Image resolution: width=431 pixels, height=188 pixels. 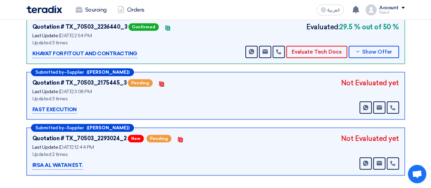 What do you see at coordinates (353, 27) in the screenshot?
I see `div: Evaluated:` at bounding box center [353, 27].